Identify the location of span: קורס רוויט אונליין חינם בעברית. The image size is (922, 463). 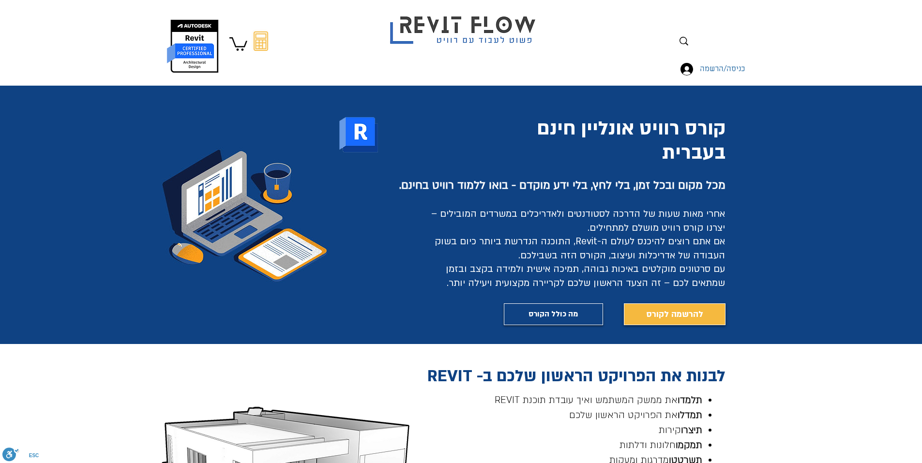
(631, 140).